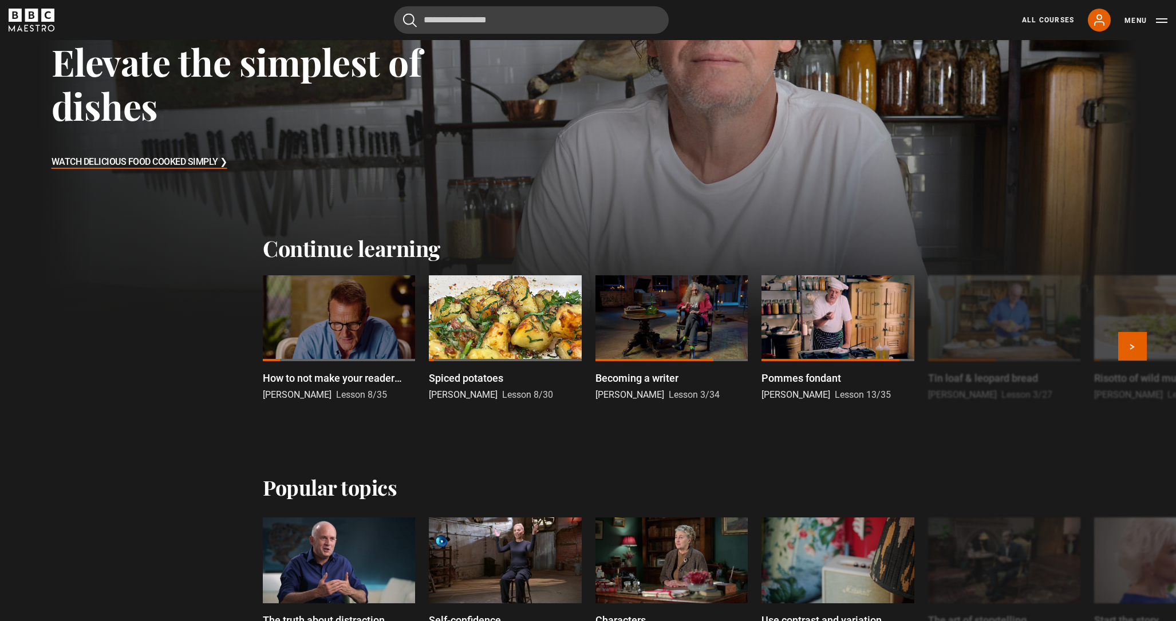  Describe the element at coordinates (527, 394) in the screenshot. I see `span: Lesson 8/30` at that location.